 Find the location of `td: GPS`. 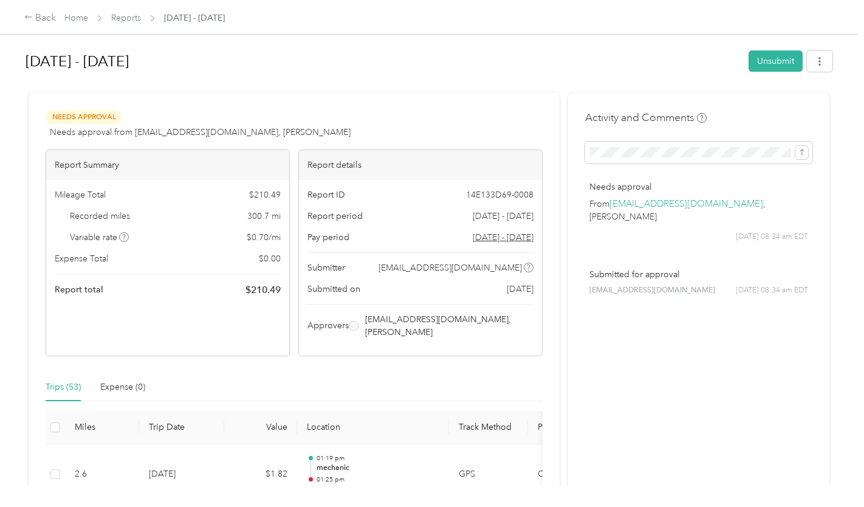

td: GPS is located at coordinates (488, 474).